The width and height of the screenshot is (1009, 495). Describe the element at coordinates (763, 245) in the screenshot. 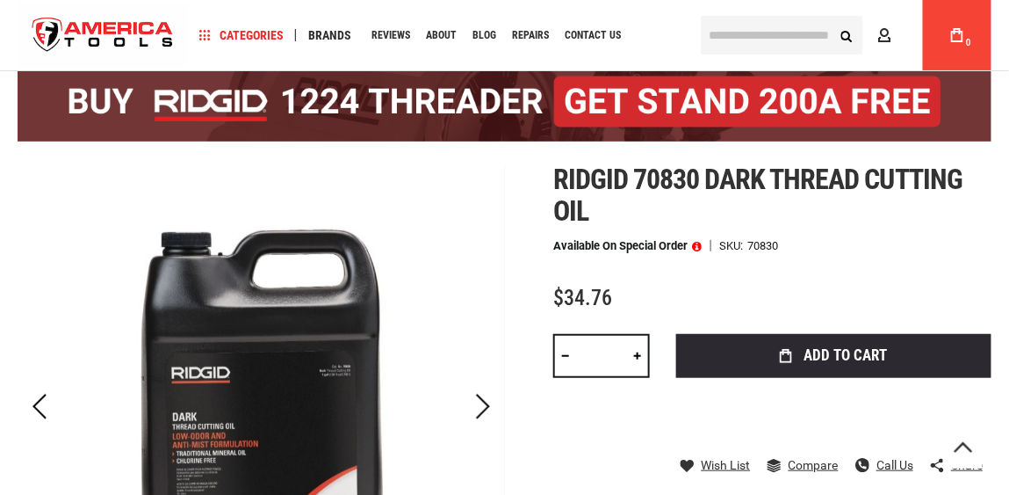

I see `div: 70830` at that location.